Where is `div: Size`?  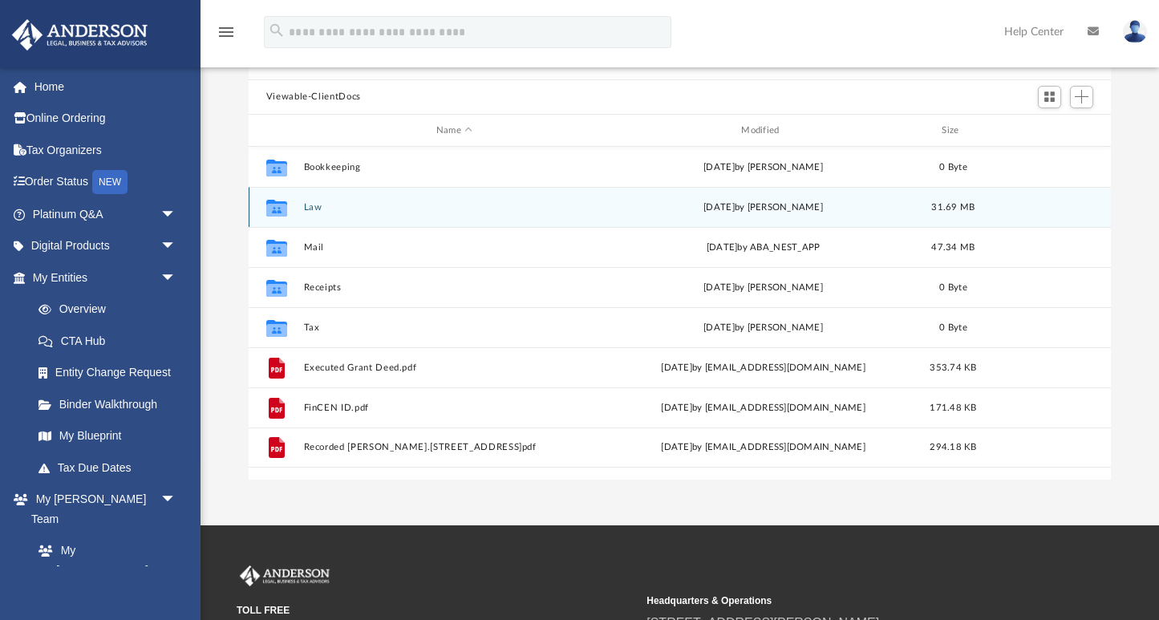
div: Size is located at coordinates (953, 131).